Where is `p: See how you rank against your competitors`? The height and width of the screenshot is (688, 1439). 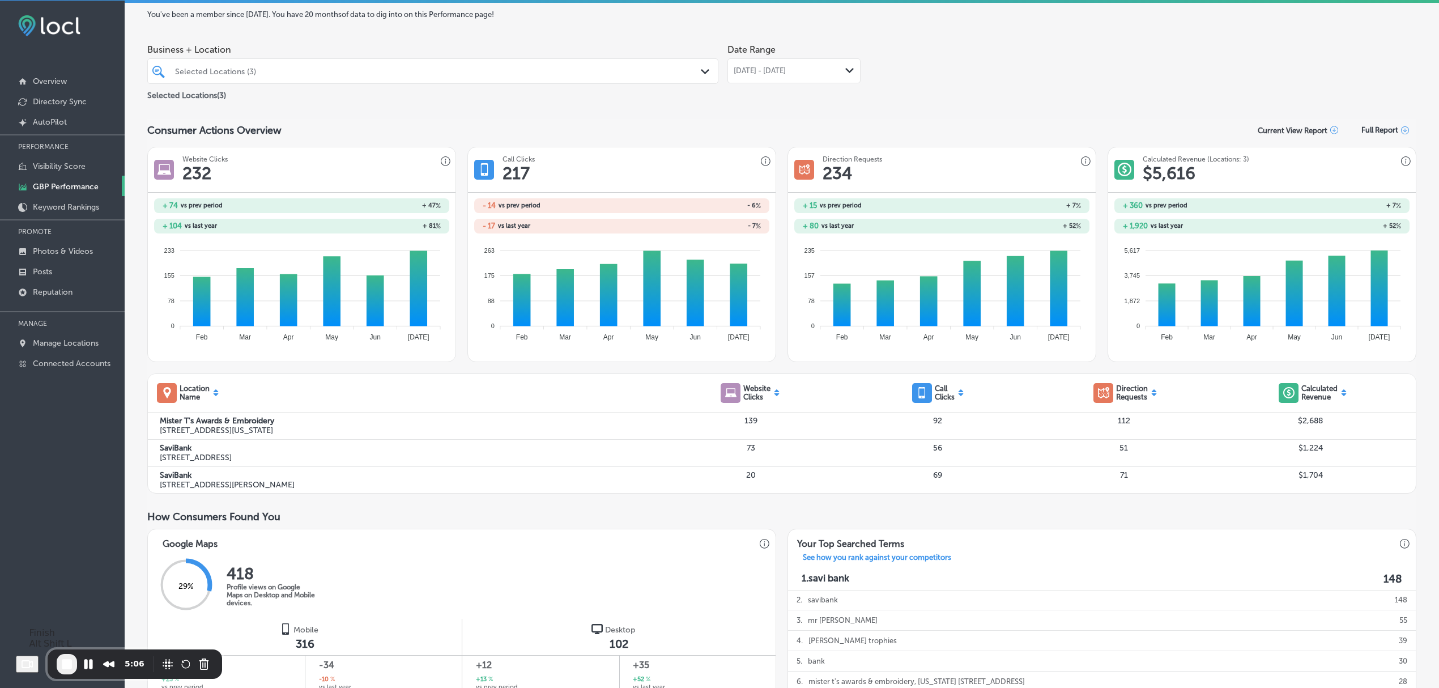 p: See how you rank against your competitors is located at coordinates (877, 559).